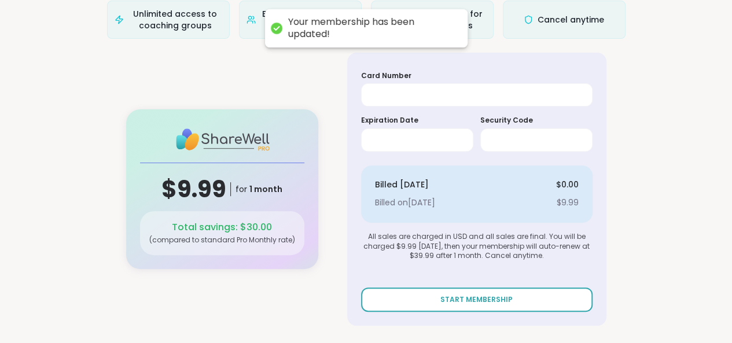  What do you see at coordinates (307, 20) in the screenshot?
I see `span: Book up to 8 support groups at once` at bounding box center [307, 20].